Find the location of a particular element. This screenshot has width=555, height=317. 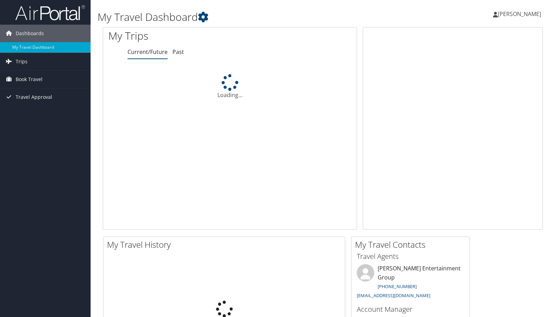

h1: My Travel Dashboard is located at coordinates (248, 17).